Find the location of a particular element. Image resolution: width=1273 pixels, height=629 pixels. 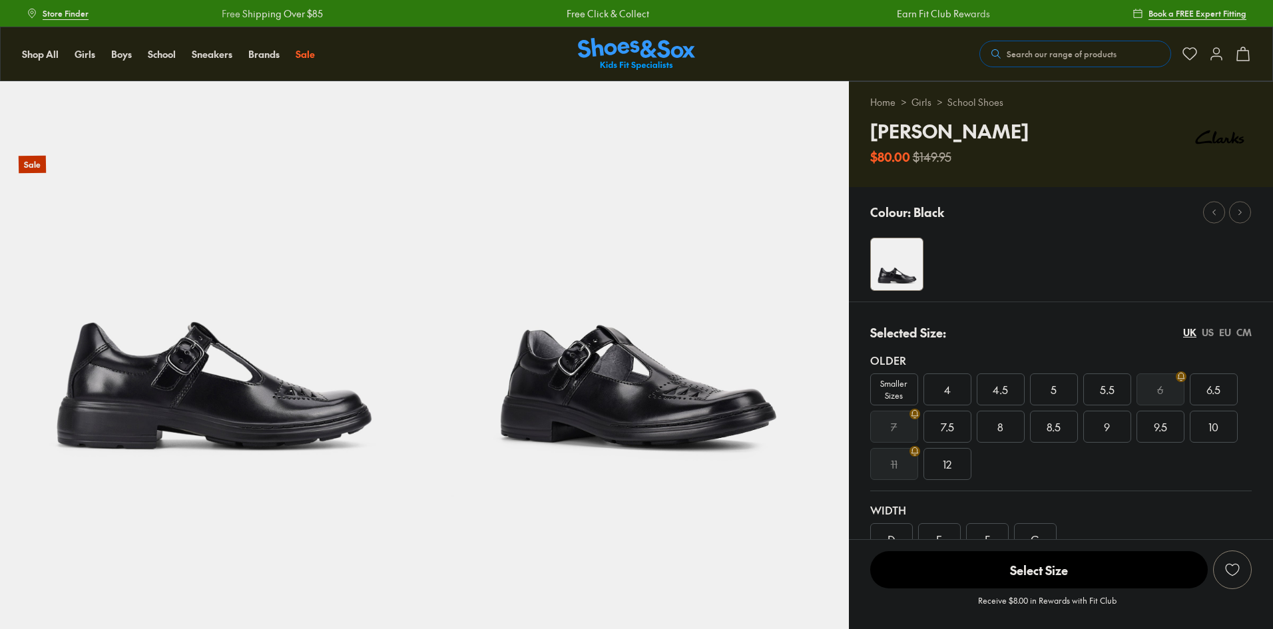

b: $80.00 is located at coordinates (890, 156).